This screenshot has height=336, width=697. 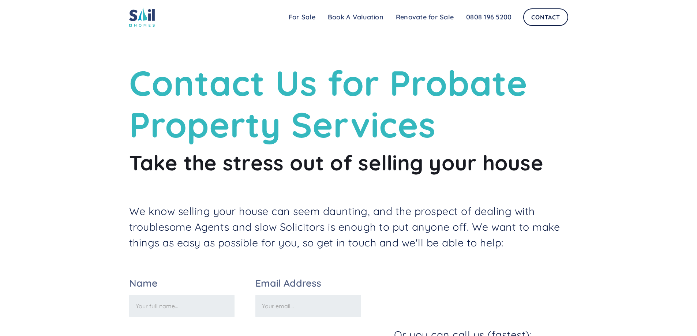 What do you see at coordinates (142, 17) in the screenshot?
I see `img: sail home logo colored` at bounding box center [142, 17].